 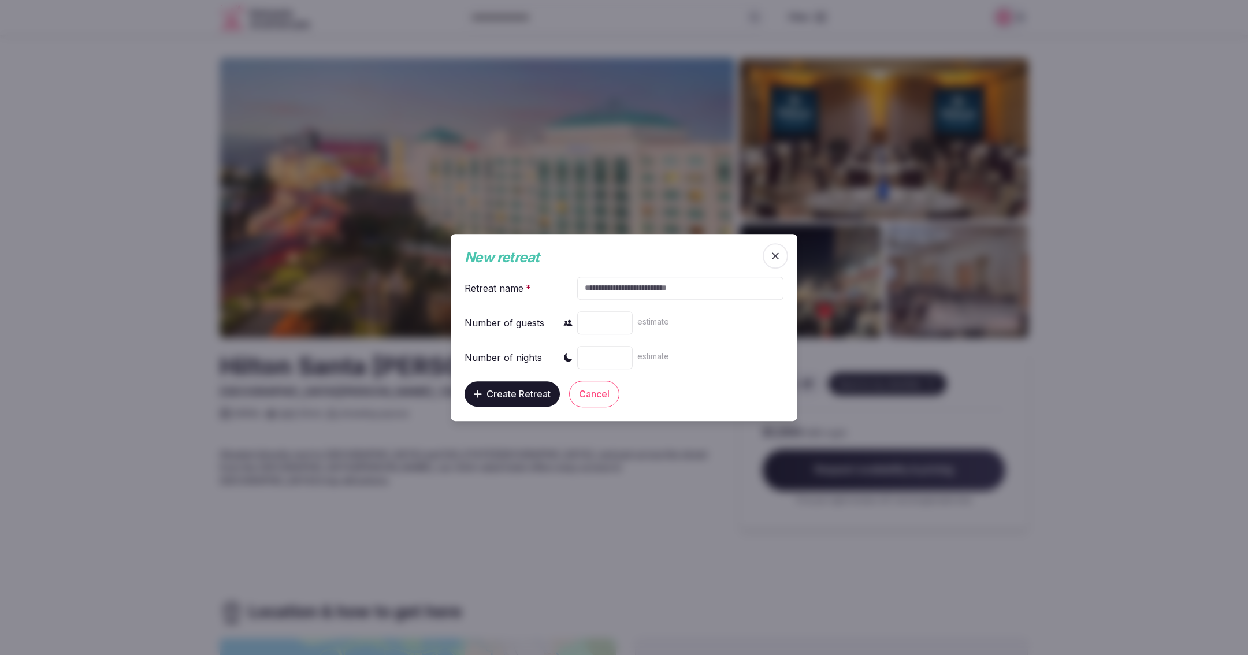 I want to click on div: Number of guests, so click(x=504, y=323).